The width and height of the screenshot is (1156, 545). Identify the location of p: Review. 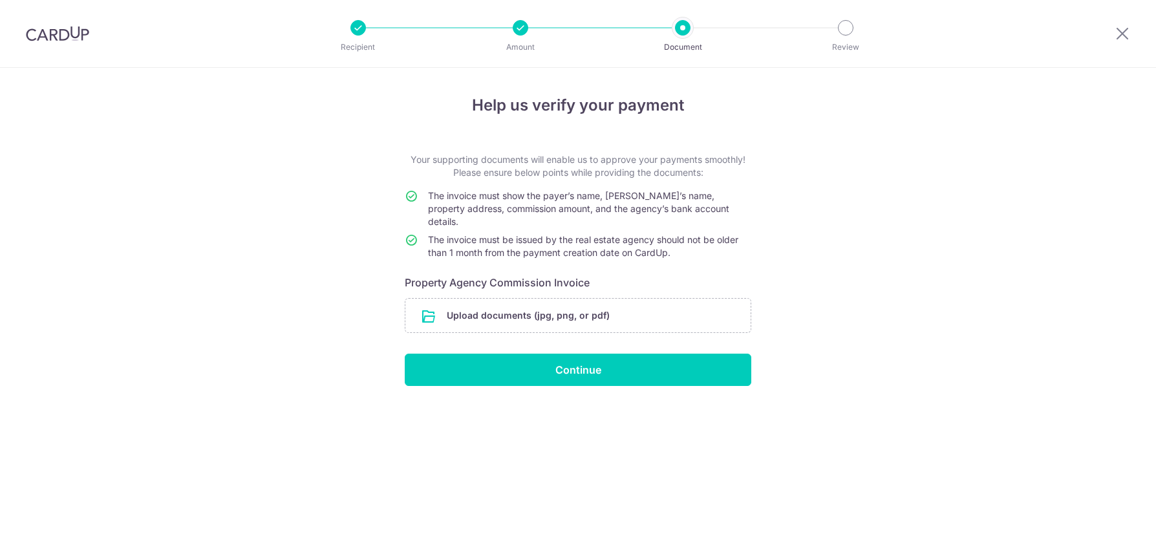
(846, 47).